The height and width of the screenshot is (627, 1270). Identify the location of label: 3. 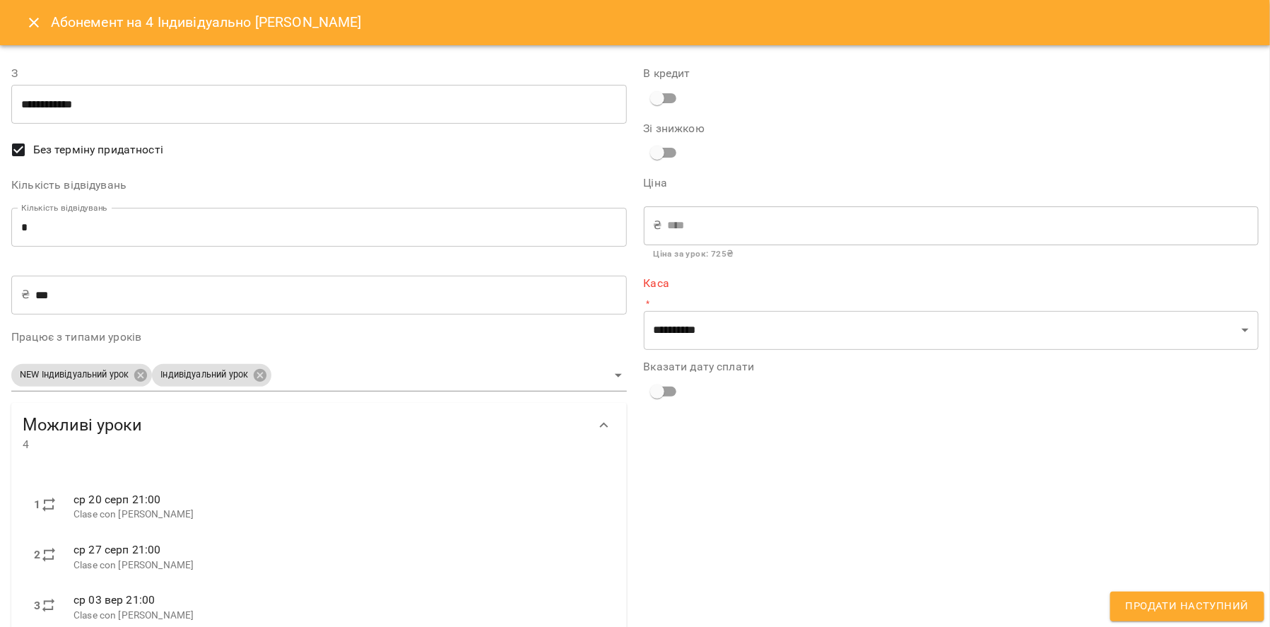
(37, 606).